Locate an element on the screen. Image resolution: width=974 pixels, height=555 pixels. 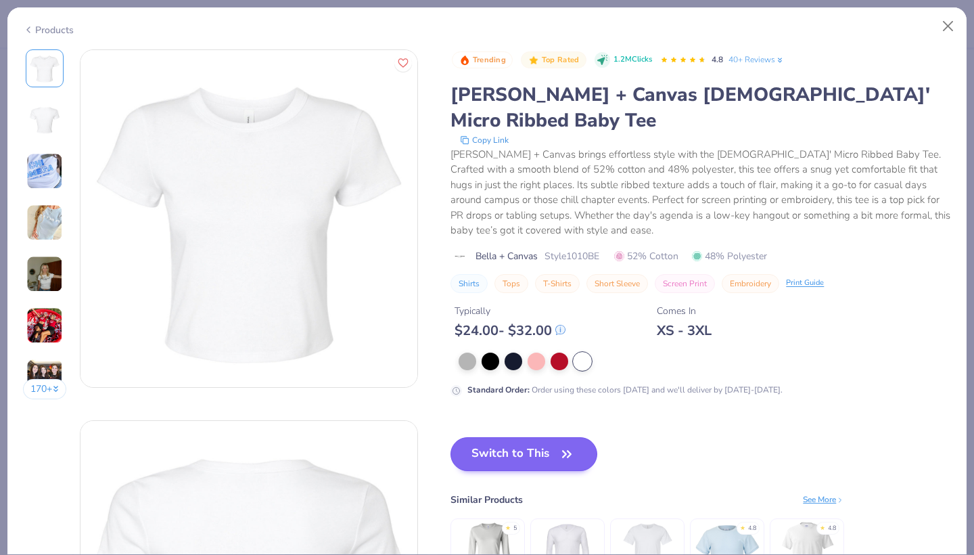
strong: Standard Order : is located at coordinates (499, 390).